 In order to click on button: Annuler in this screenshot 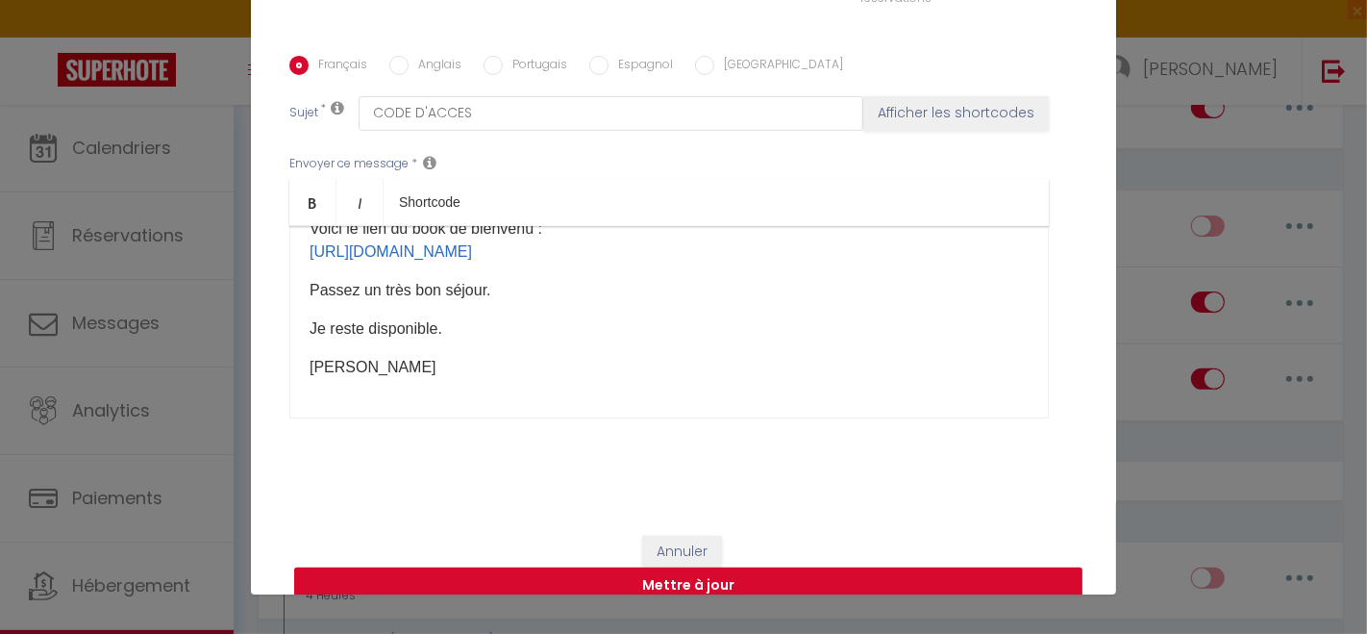, I will do `click(682, 552)`.